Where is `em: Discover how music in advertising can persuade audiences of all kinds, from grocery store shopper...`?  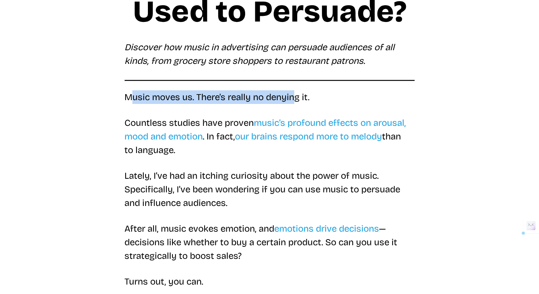
em: Discover how music in advertising can persuade audiences of all kinds, from grocery store shopper... is located at coordinates (259, 54).